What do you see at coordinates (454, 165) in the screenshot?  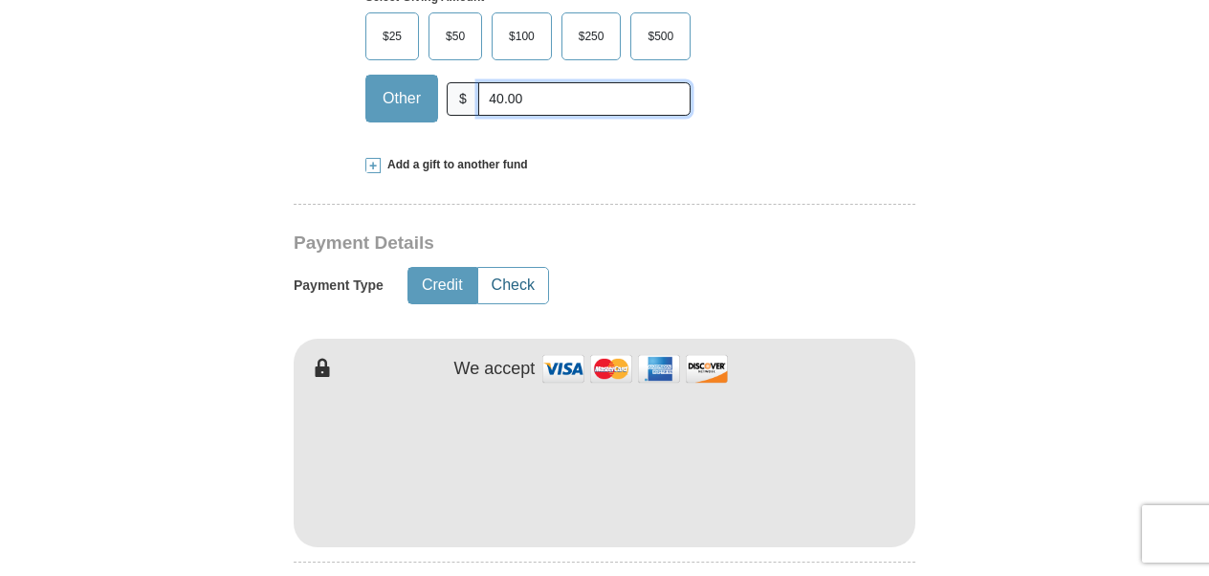 I see `span: Add a gift to another fund` at bounding box center [454, 165].